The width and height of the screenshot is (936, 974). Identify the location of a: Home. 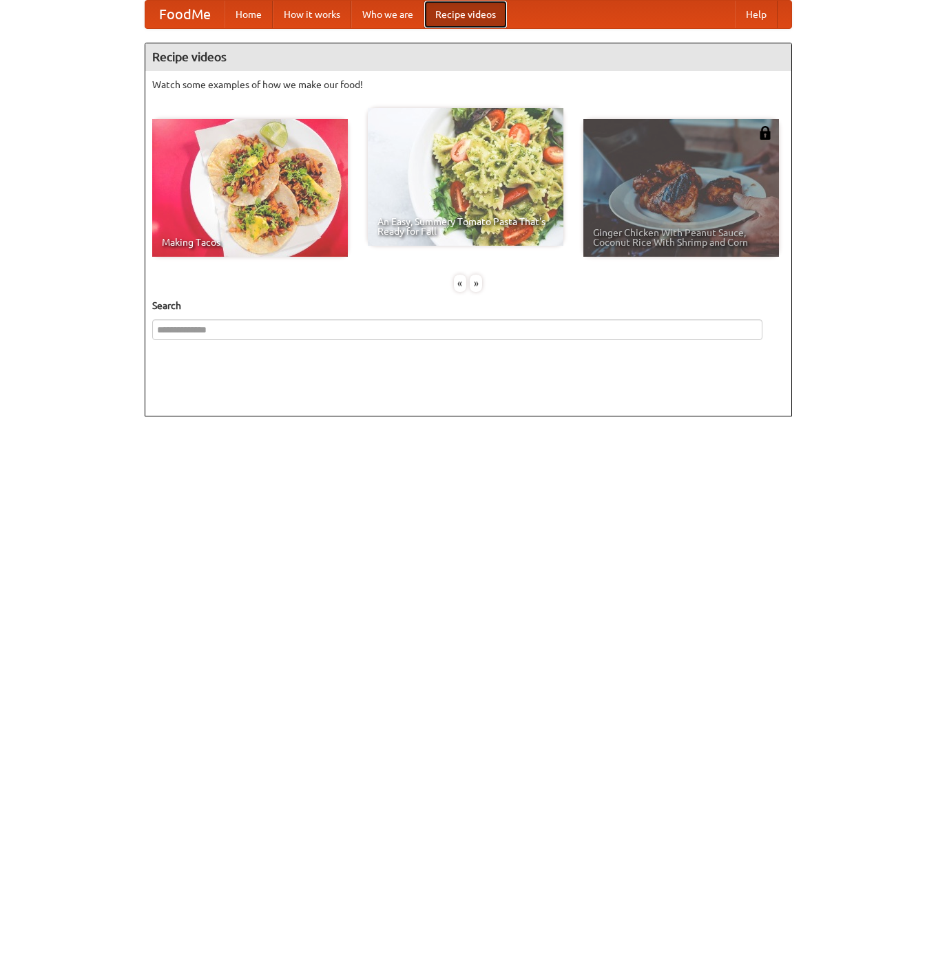
(249, 14).